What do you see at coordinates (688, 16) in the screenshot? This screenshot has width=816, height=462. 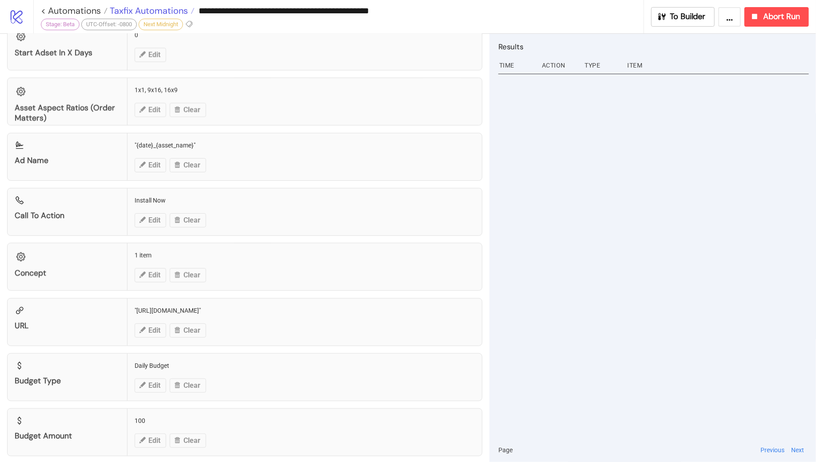 I see `span: To Builder` at bounding box center [688, 16].